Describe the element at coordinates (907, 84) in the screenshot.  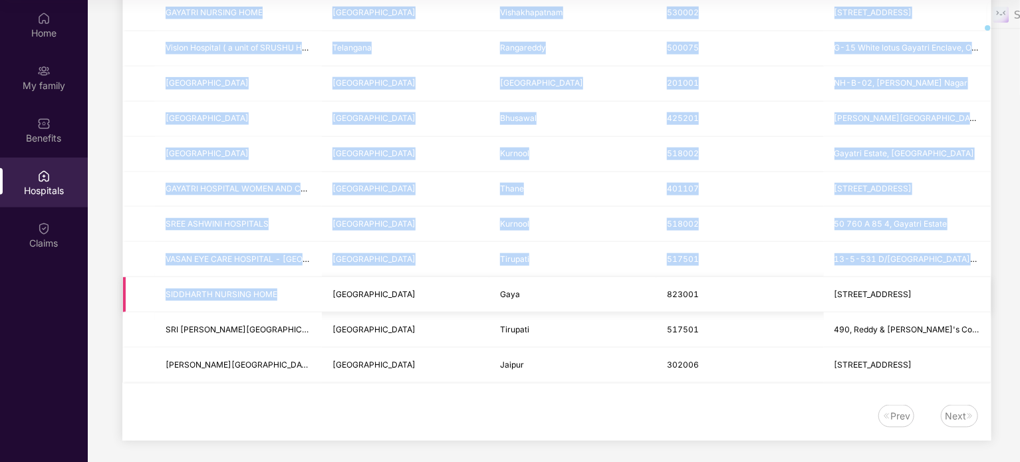
I see `td: NH-B-02, Lohia Nagar` at that location.